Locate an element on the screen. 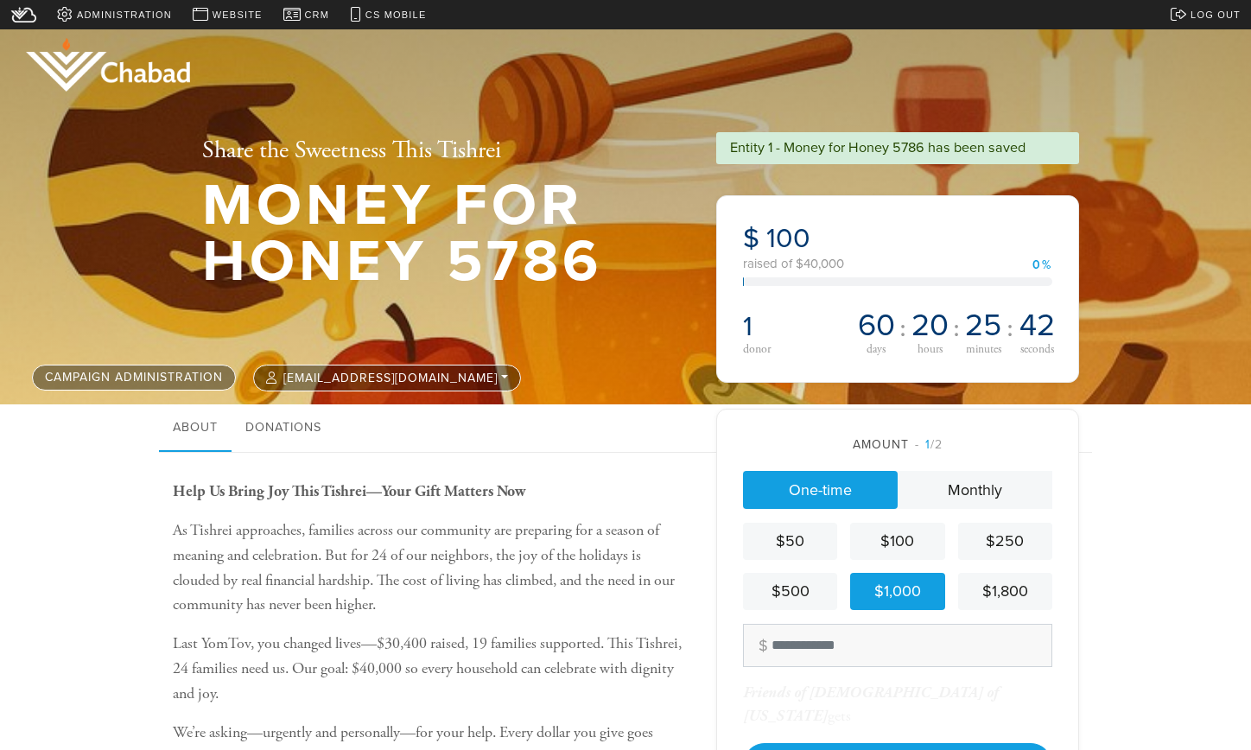 The width and height of the screenshot is (1251, 750). h2: Share the Sweetness This Tishrei is located at coordinates (431, 151).